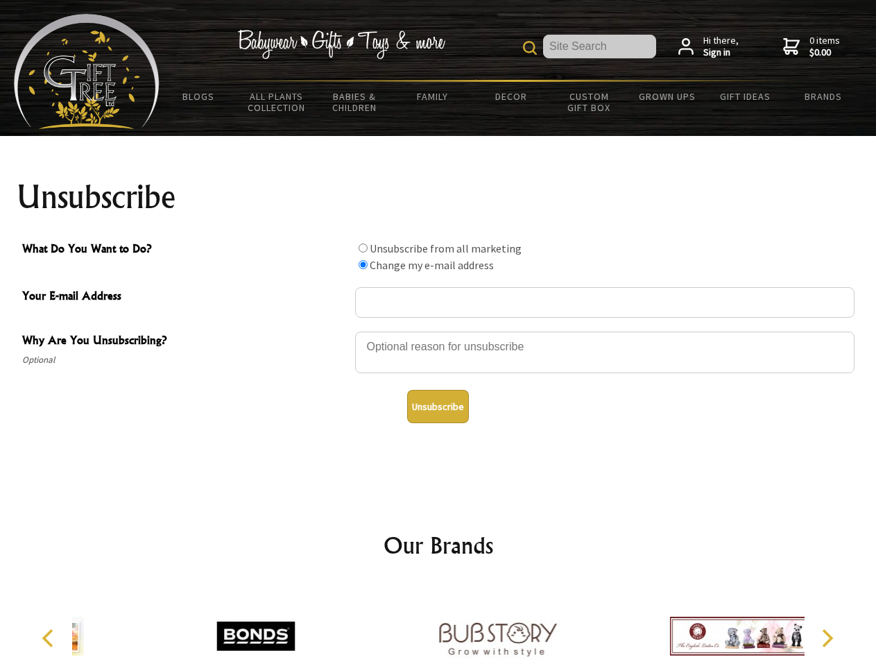 This screenshot has width=876, height=666. What do you see at coordinates (50, 638) in the screenshot?
I see `button: Previous` at bounding box center [50, 638].